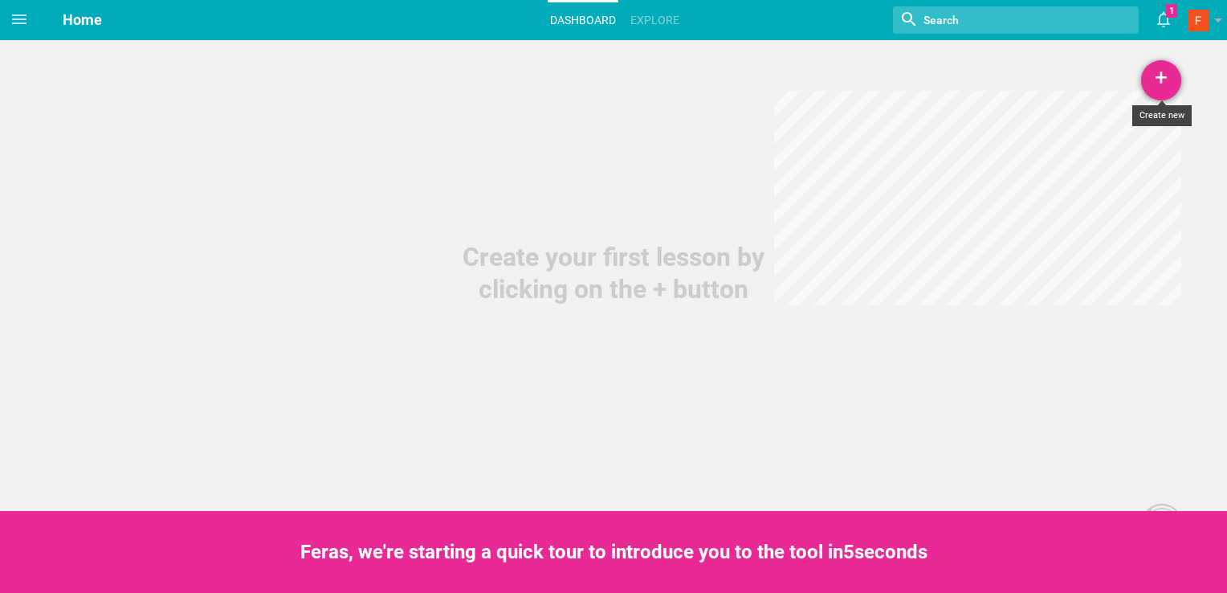  I want to click on div: Create your first lesson by clicking on the + button, so click(614, 273).